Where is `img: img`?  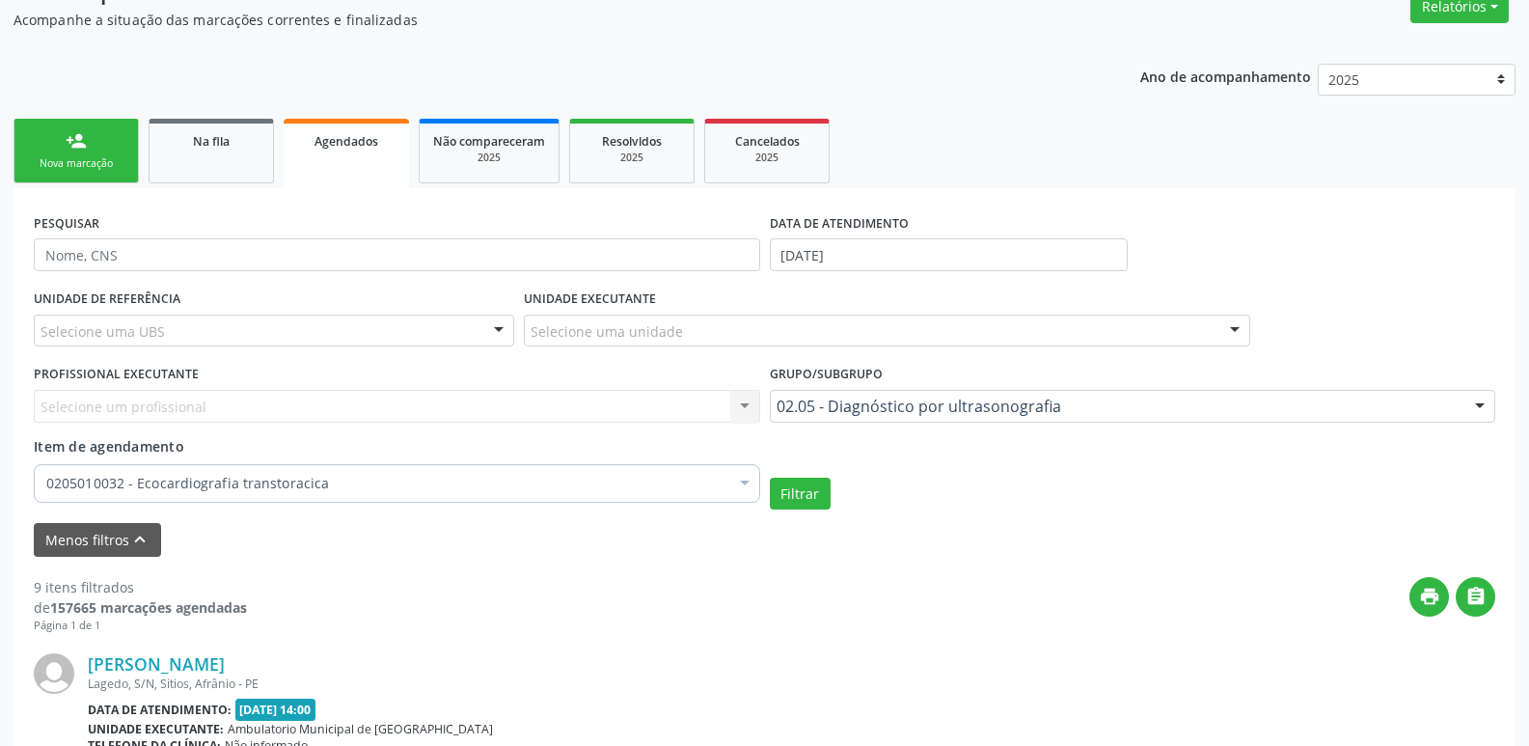
img: img is located at coordinates (54, 673).